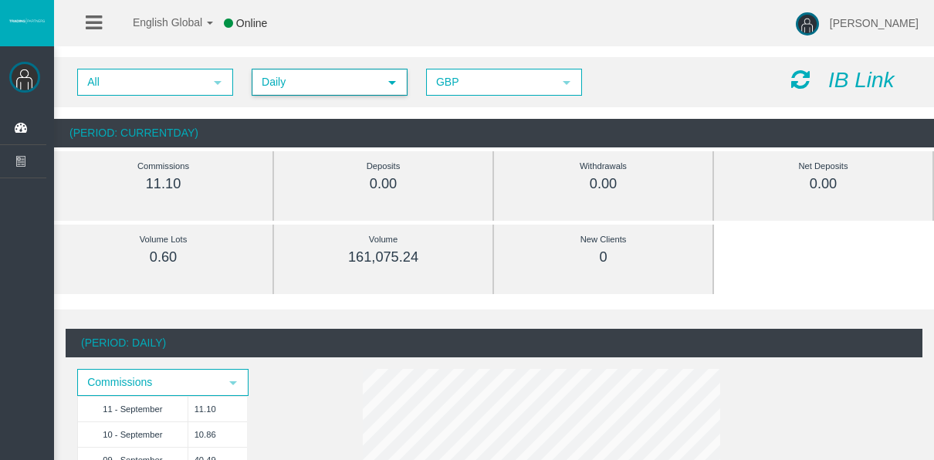 Image resolution: width=934 pixels, height=460 pixels. Describe the element at coordinates (823, 166) in the screenshot. I see `div: Net Deposits` at that location.